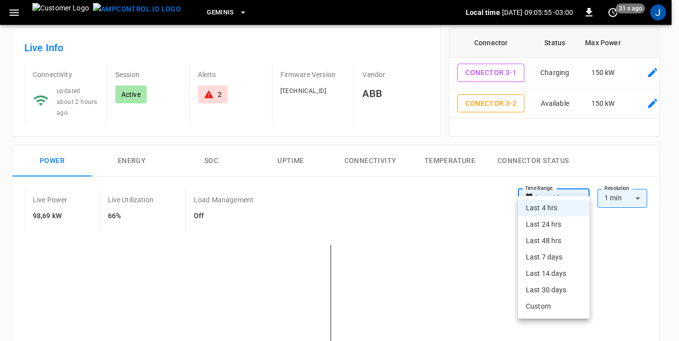  I want to click on li: Last 24 hrs, so click(554, 224).